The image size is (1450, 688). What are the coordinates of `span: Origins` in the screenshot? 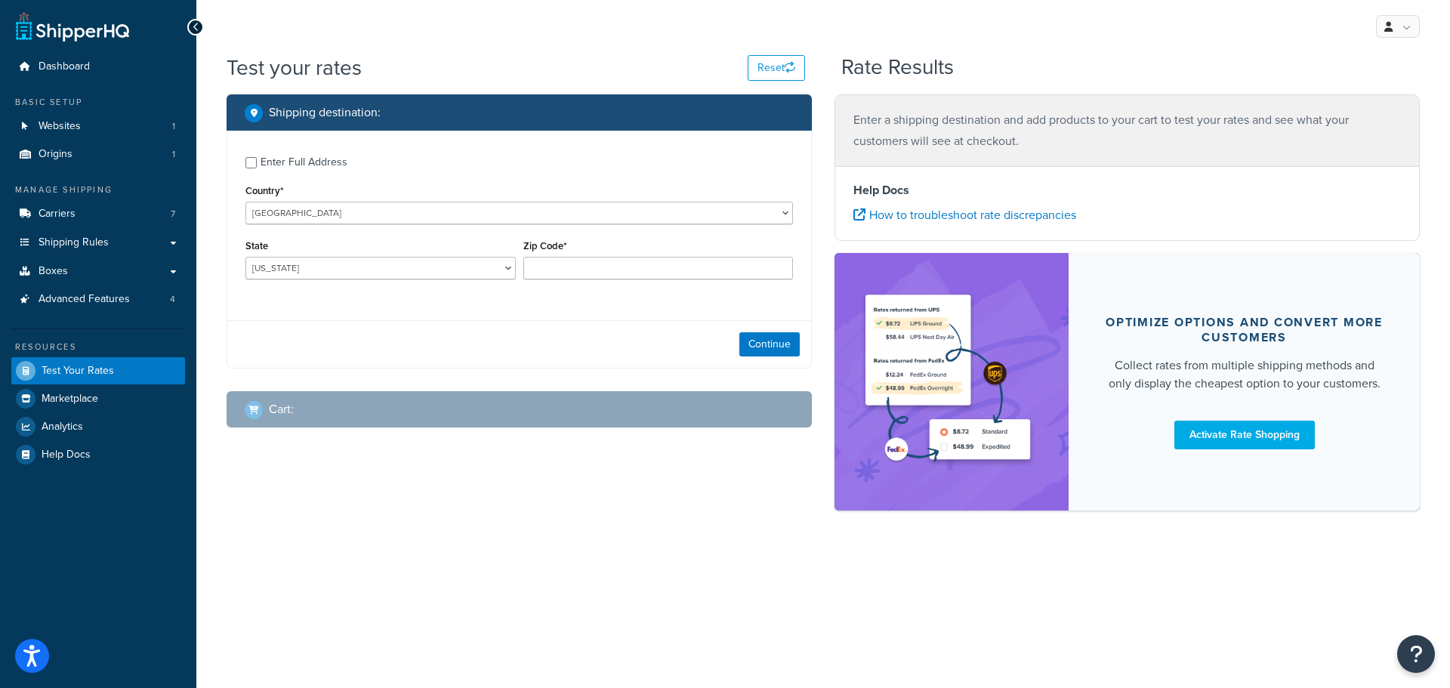 It's located at (55, 154).